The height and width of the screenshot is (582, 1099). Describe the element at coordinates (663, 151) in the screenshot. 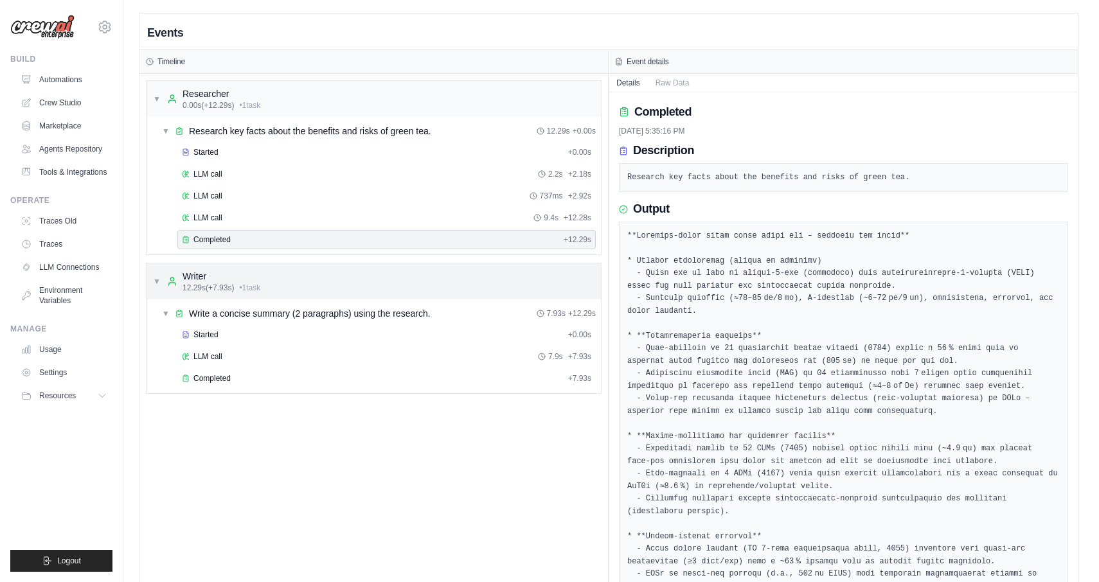

I see `h3: Description` at that location.